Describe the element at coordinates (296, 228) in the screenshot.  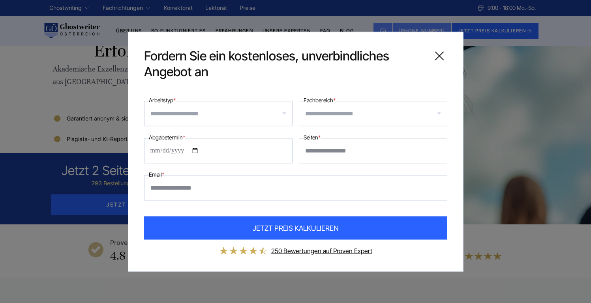
I see `button: JETZT PREIS KALKULIEREN` at that location.